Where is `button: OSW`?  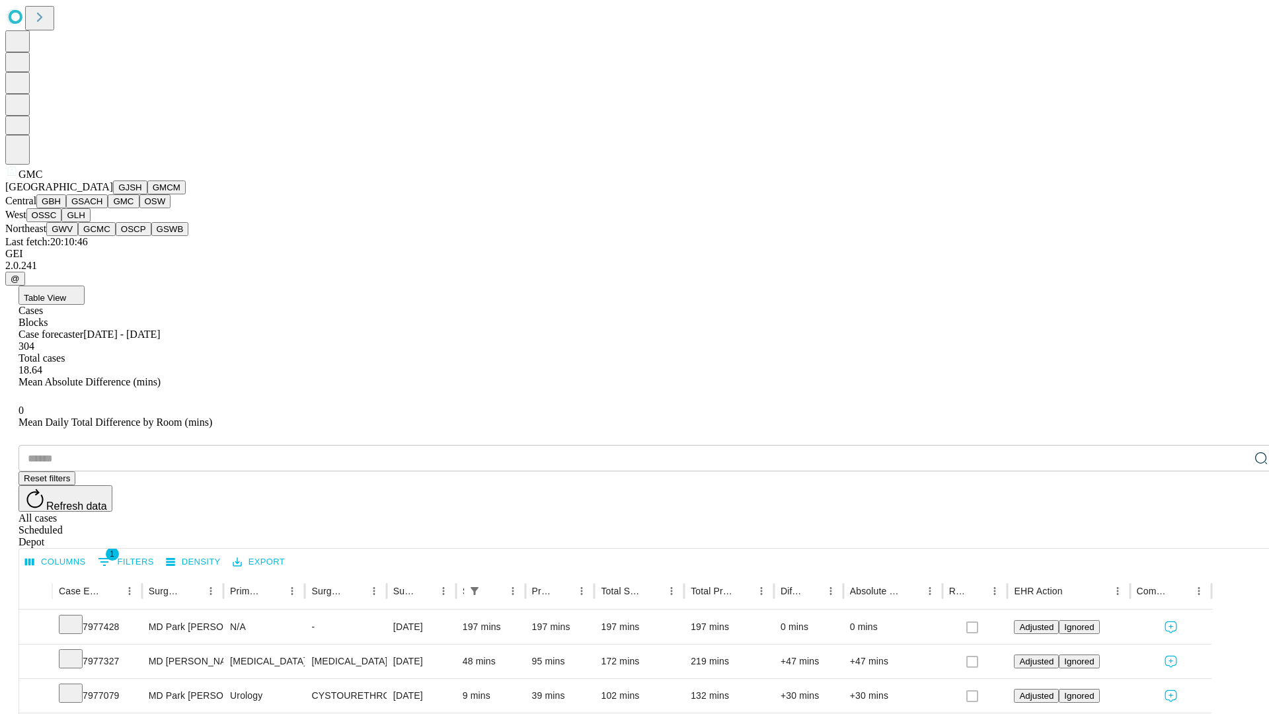 button: OSW is located at coordinates (155, 201).